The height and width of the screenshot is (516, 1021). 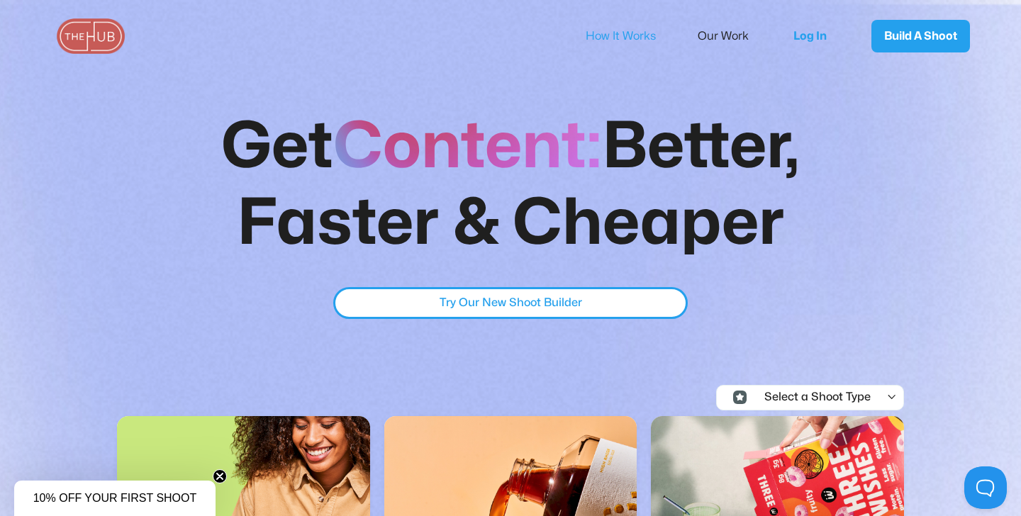 I want to click on a: Try Our New Shoot Builder, so click(x=511, y=303).